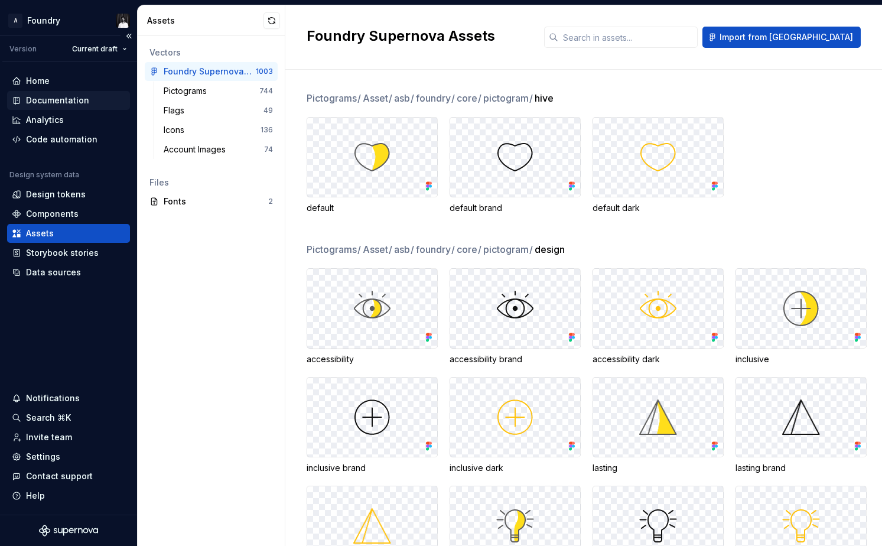 The width and height of the screenshot is (882, 546). Describe the element at coordinates (49, 437) in the screenshot. I see `div: Invite team` at that location.